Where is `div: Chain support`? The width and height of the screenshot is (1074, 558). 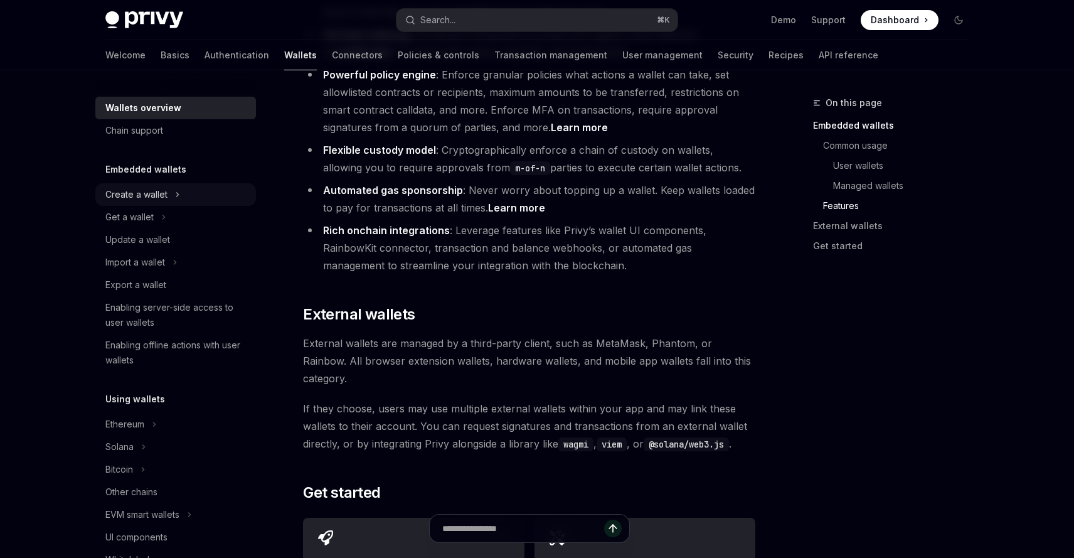 div: Chain support is located at coordinates (134, 130).